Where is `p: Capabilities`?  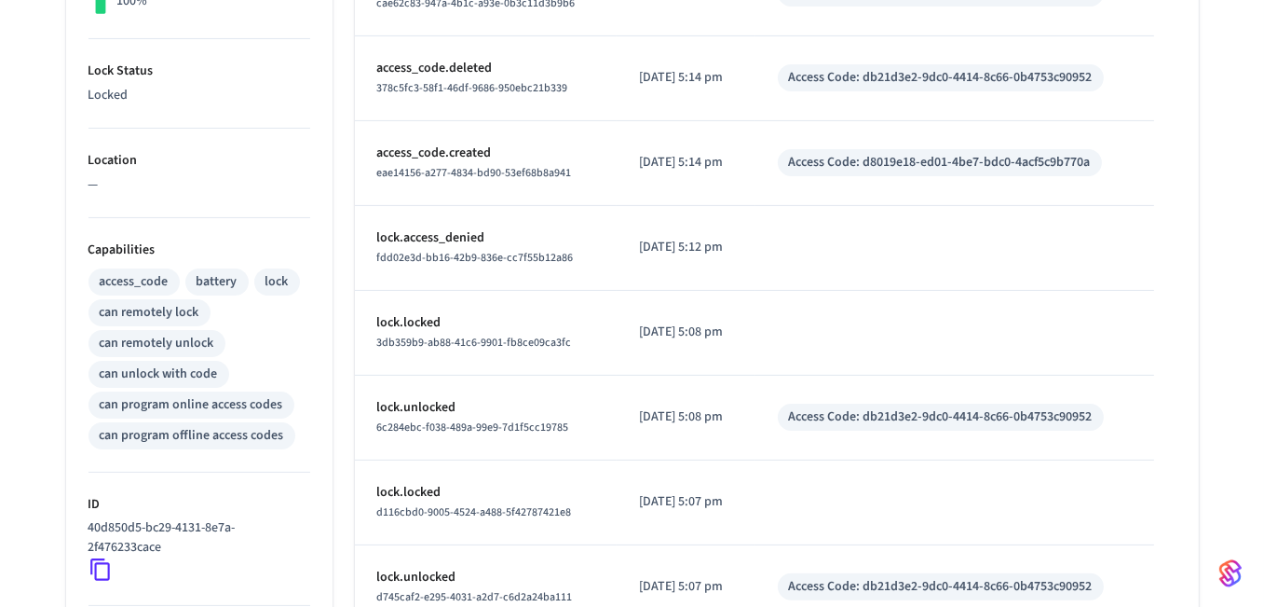 p: Capabilities is located at coordinates (199, 250).